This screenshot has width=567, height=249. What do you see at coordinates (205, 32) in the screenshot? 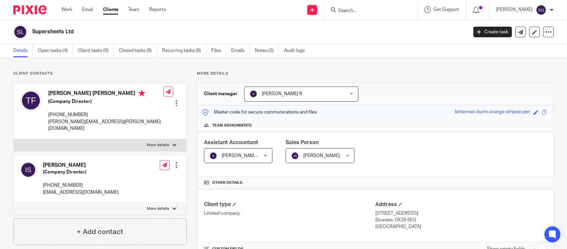
I see `h2: Supersheets Ltd` at bounding box center [205, 32].